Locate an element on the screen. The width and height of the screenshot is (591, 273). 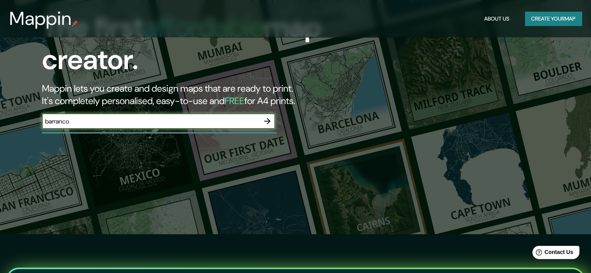
h2: Mappin lets you create and design maps that are ready to print. It's completely personalised, eas... is located at coordinates (190, 95).